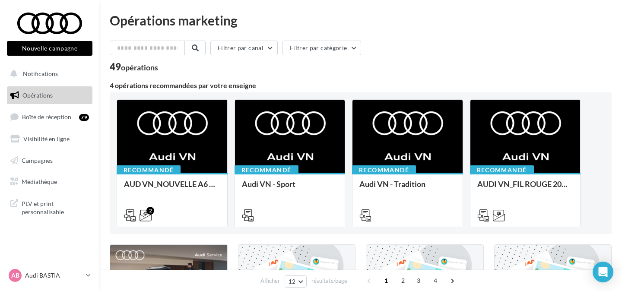  I want to click on span: Boîte de réception, so click(47, 117).